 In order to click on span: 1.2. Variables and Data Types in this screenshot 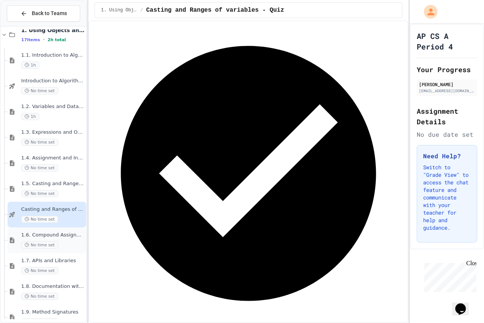, I will do `click(53, 107)`.